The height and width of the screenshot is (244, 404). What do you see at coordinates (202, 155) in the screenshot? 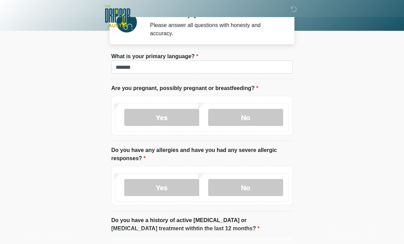
I see `label: Do you have any allergies and have you had any severe allergic responses?` at bounding box center [202, 155].